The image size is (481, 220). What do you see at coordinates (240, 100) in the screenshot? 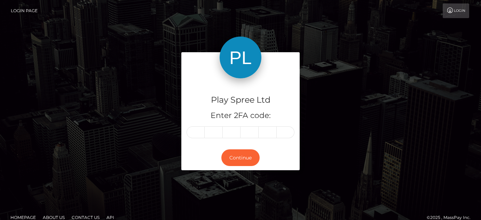
I see `h4: Play Spree Ltd` at bounding box center [240, 100].